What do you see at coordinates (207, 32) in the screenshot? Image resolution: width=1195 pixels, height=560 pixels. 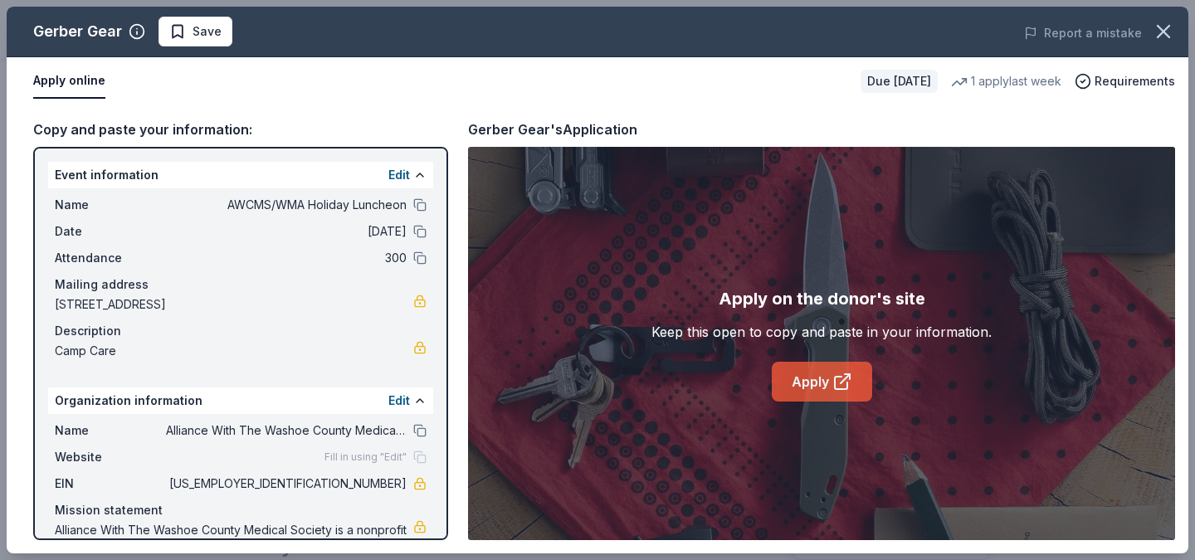 I see `span: Save` at bounding box center [207, 32].